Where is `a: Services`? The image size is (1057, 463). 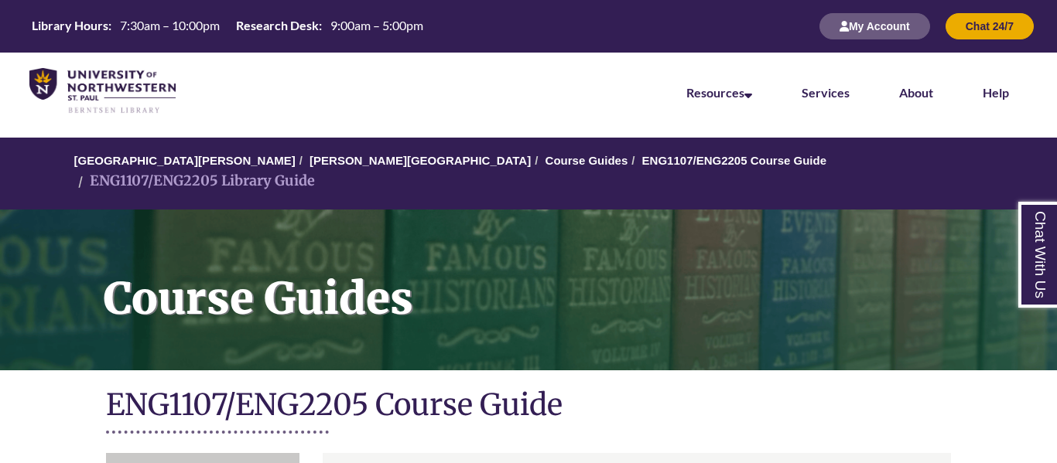 a: Services is located at coordinates (825, 92).